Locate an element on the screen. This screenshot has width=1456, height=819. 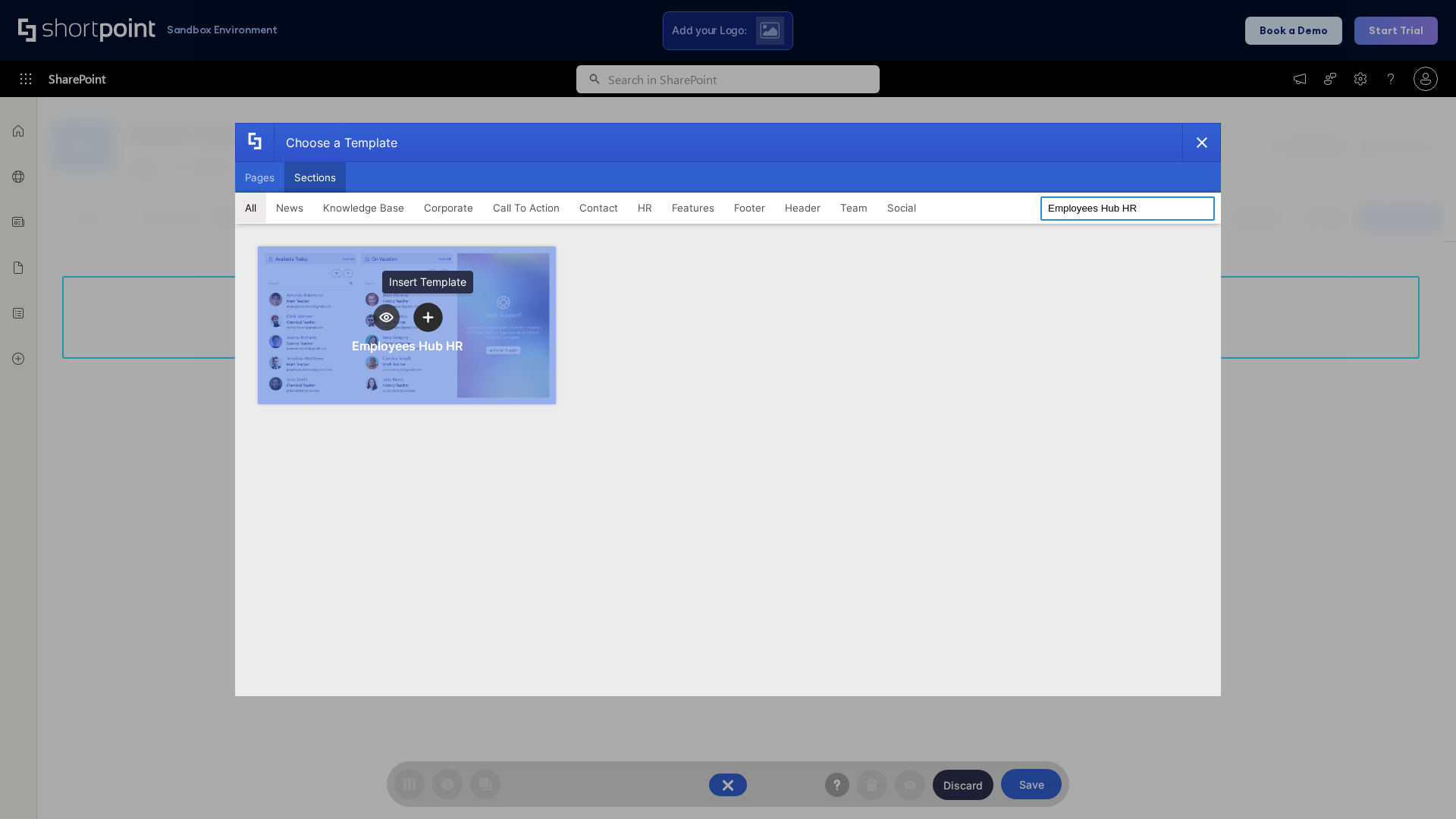
button: Header is located at coordinates (802, 208).